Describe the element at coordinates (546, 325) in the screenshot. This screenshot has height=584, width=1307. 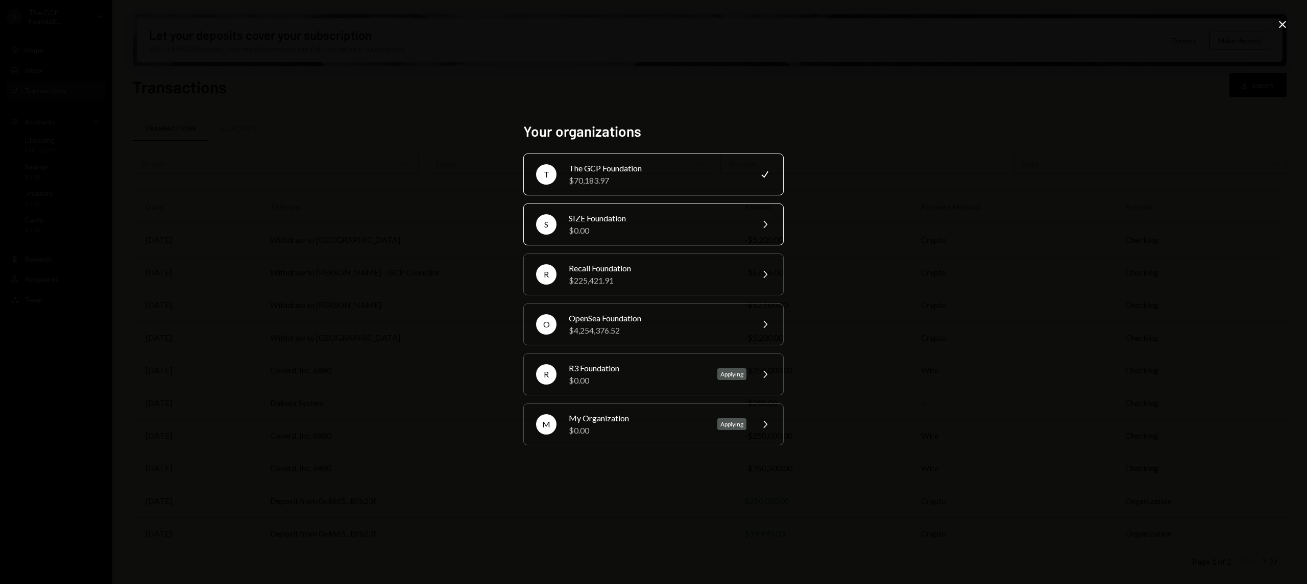
I see `div: O` at that location.